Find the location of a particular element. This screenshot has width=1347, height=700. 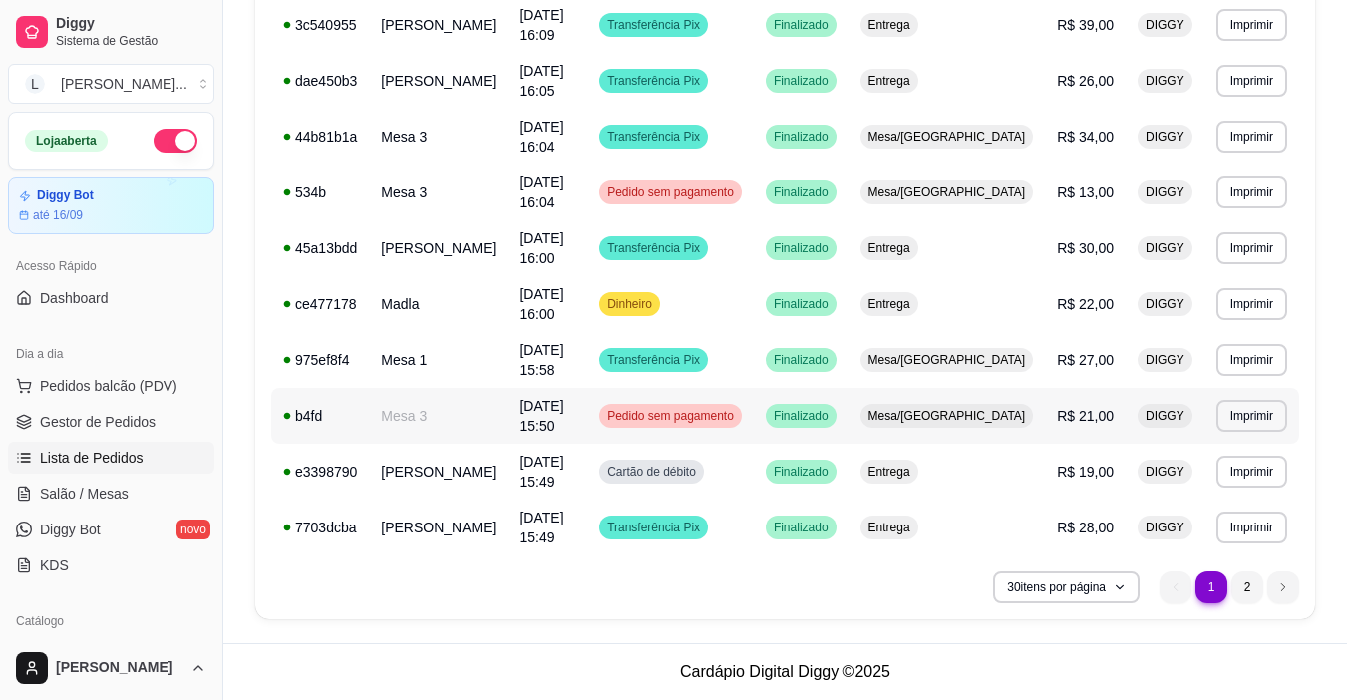

footer: Cardápio Digital Diggy © 2025 is located at coordinates (785, 671).